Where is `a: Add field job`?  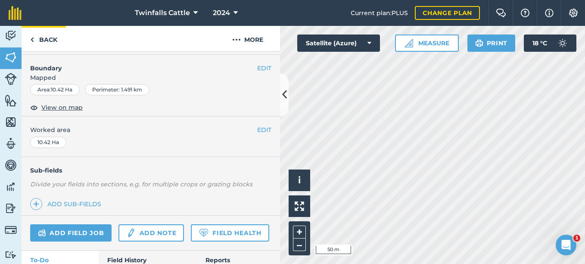
a: Add field job is located at coordinates (71, 233).